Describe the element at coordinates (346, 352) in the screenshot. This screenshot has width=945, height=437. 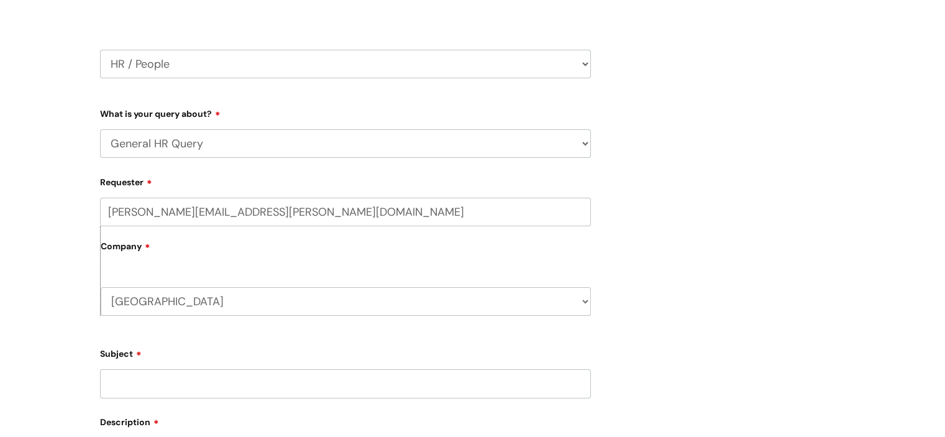
I see `label: Subject` at that location.